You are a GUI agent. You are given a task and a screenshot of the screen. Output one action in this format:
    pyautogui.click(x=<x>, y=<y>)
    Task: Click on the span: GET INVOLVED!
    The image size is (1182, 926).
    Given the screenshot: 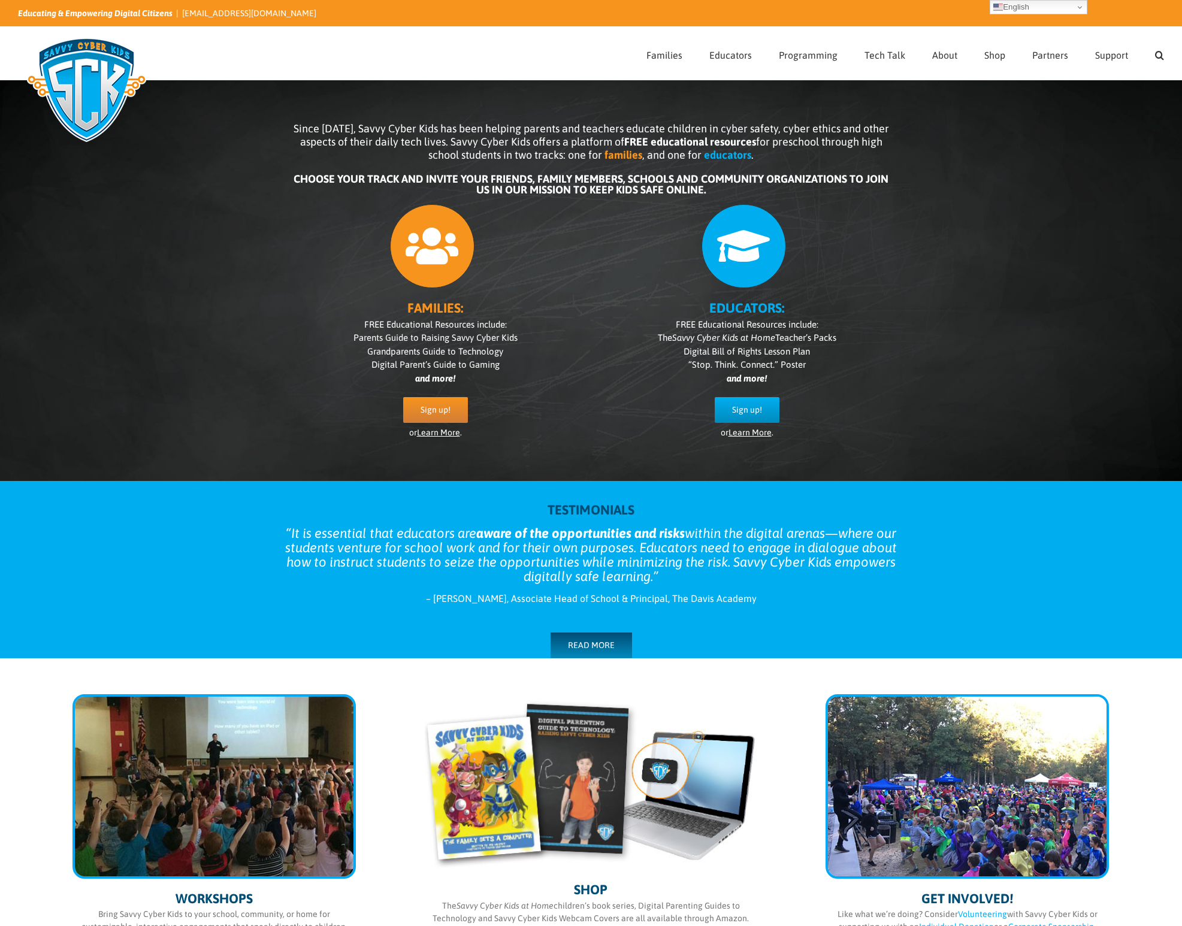 What is the action you would take?
    pyautogui.click(x=967, y=899)
    